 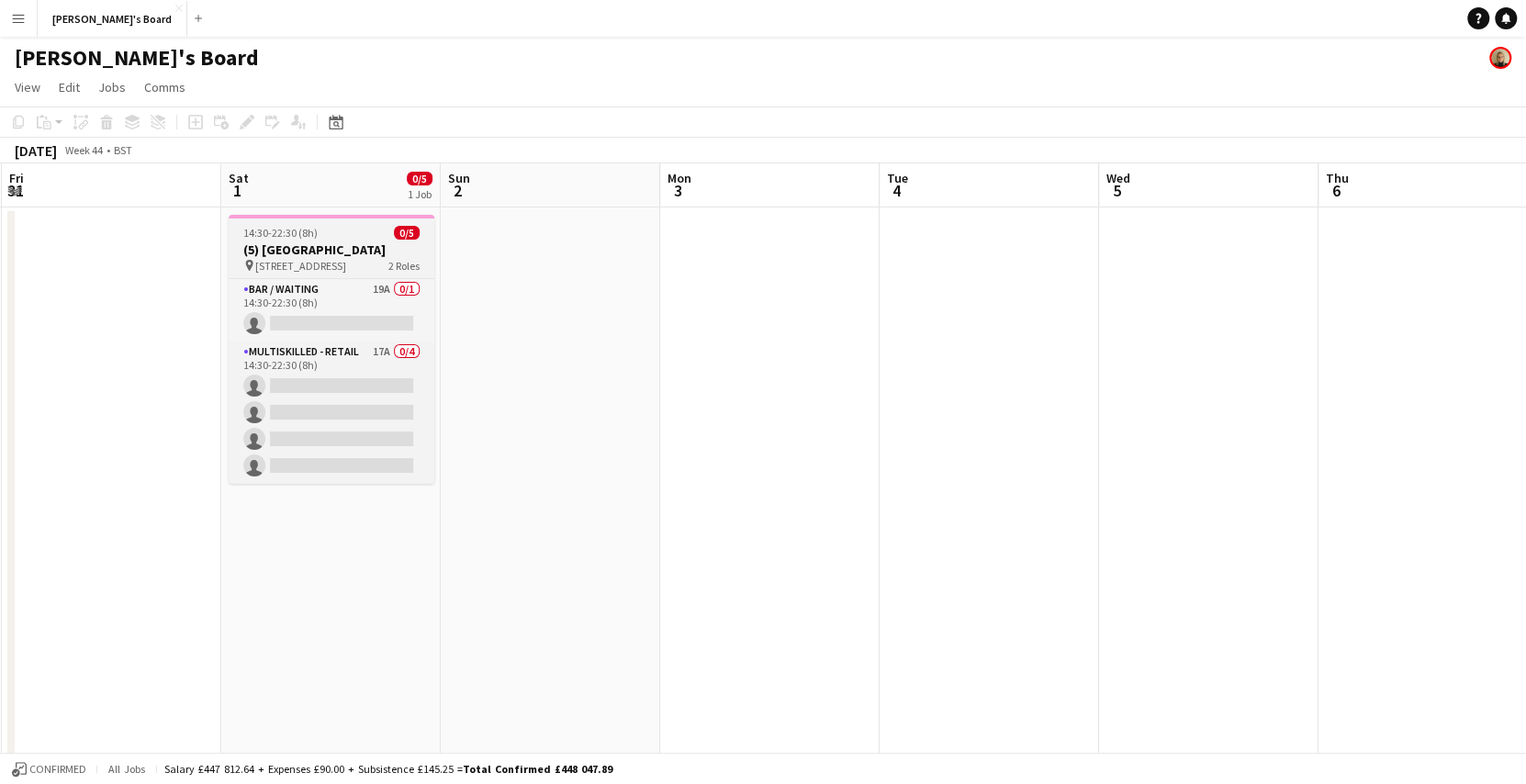 What do you see at coordinates (680, 178) in the screenshot?
I see `span: Mon` at bounding box center [680, 178].